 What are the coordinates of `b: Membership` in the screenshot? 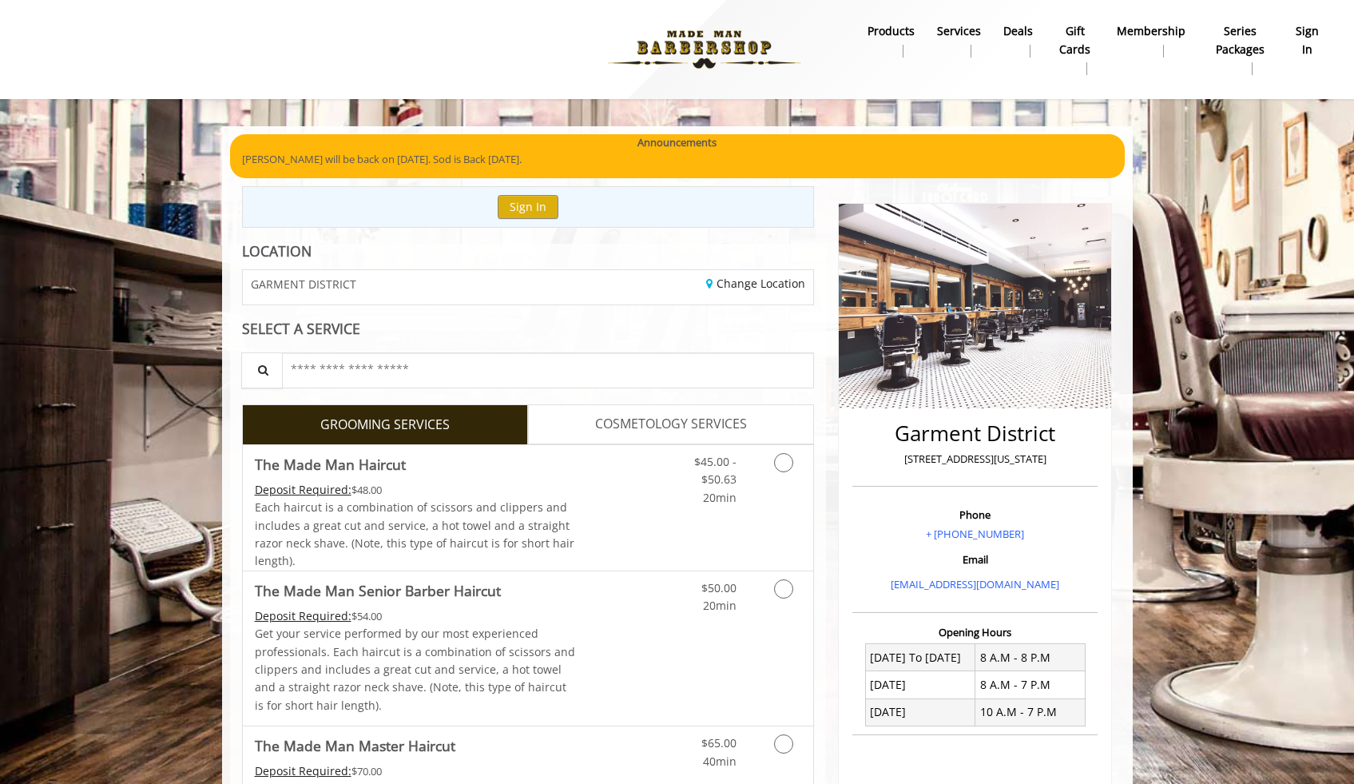 It's located at (1151, 31).